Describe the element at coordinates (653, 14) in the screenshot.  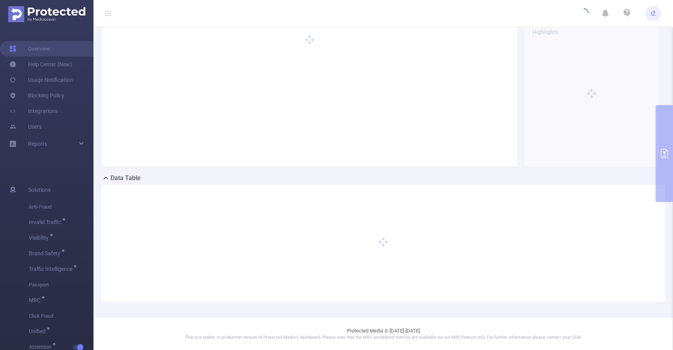
I see `span: IŽ` at that location.